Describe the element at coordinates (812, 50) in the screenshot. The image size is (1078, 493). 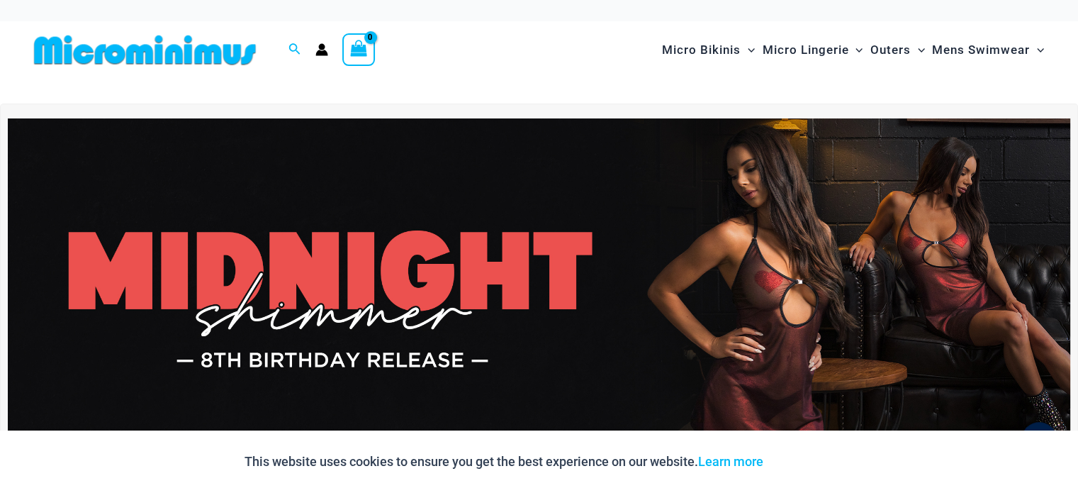
I see `a: Micro LingerieMenu ToggleMenu Toggle` at that location.